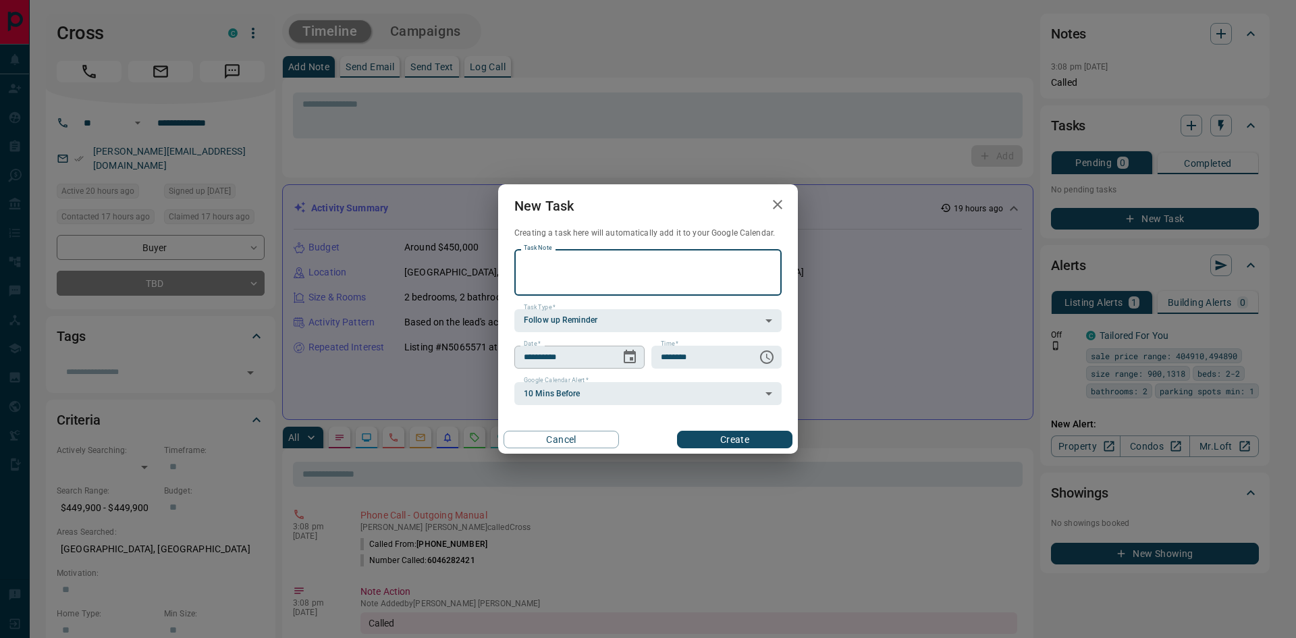 Image resolution: width=1296 pixels, height=638 pixels. Describe the element at coordinates (544, 206) in the screenshot. I see `h2: New Task` at that location.